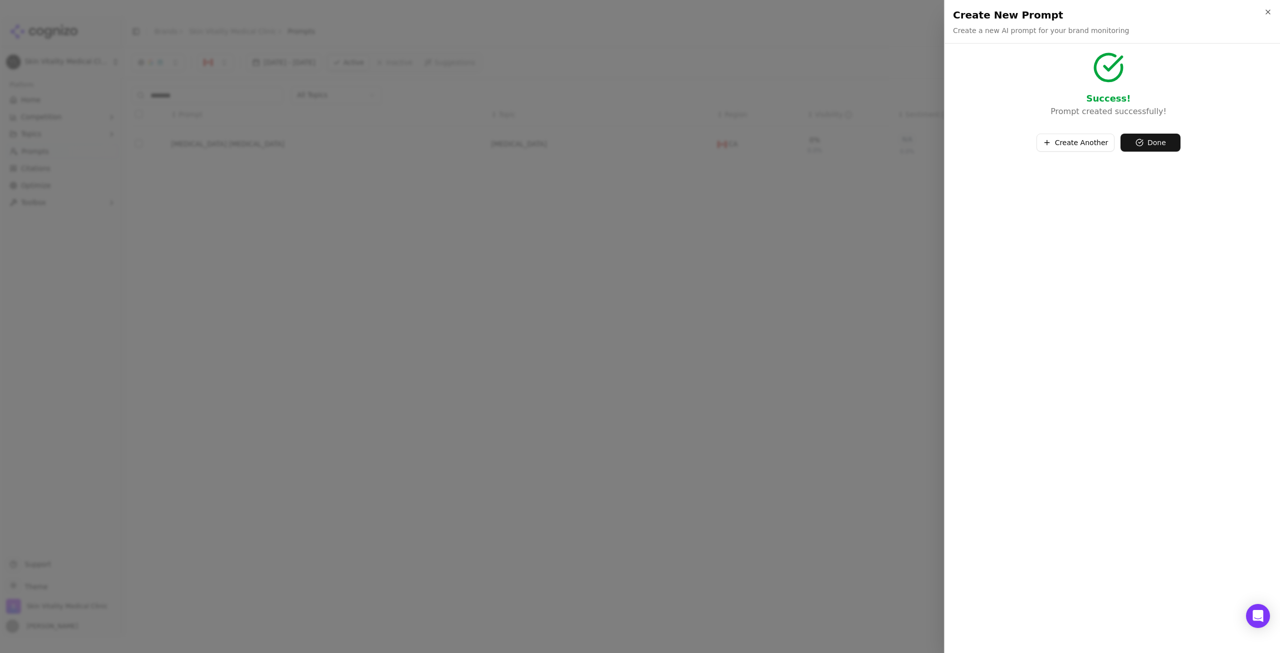  What do you see at coordinates (1151, 143) in the screenshot?
I see `button: Done` at bounding box center [1151, 143].